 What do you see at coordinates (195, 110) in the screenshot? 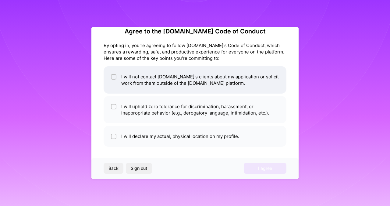
I see `li: I will uphold zero tolerance for discrimination, harassment, or inappropriate behavior (e.g., der...` at bounding box center [195, 110].